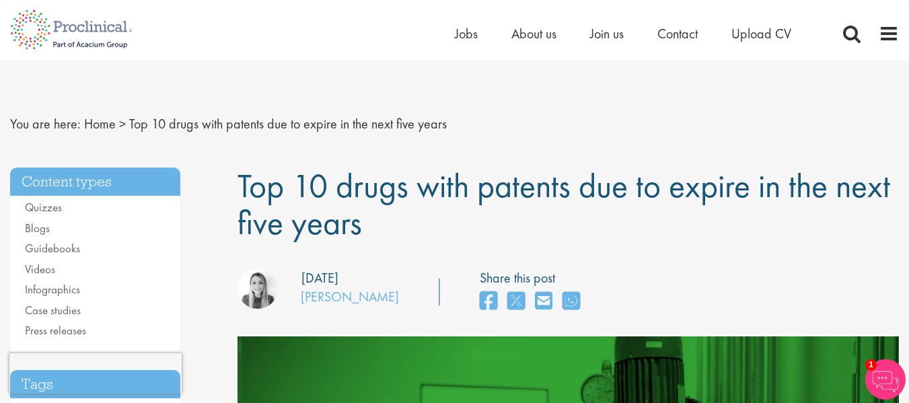  What do you see at coordinates (534, 34) in the screenshot?
I see `span: About us` at bounding box center [534, 34].